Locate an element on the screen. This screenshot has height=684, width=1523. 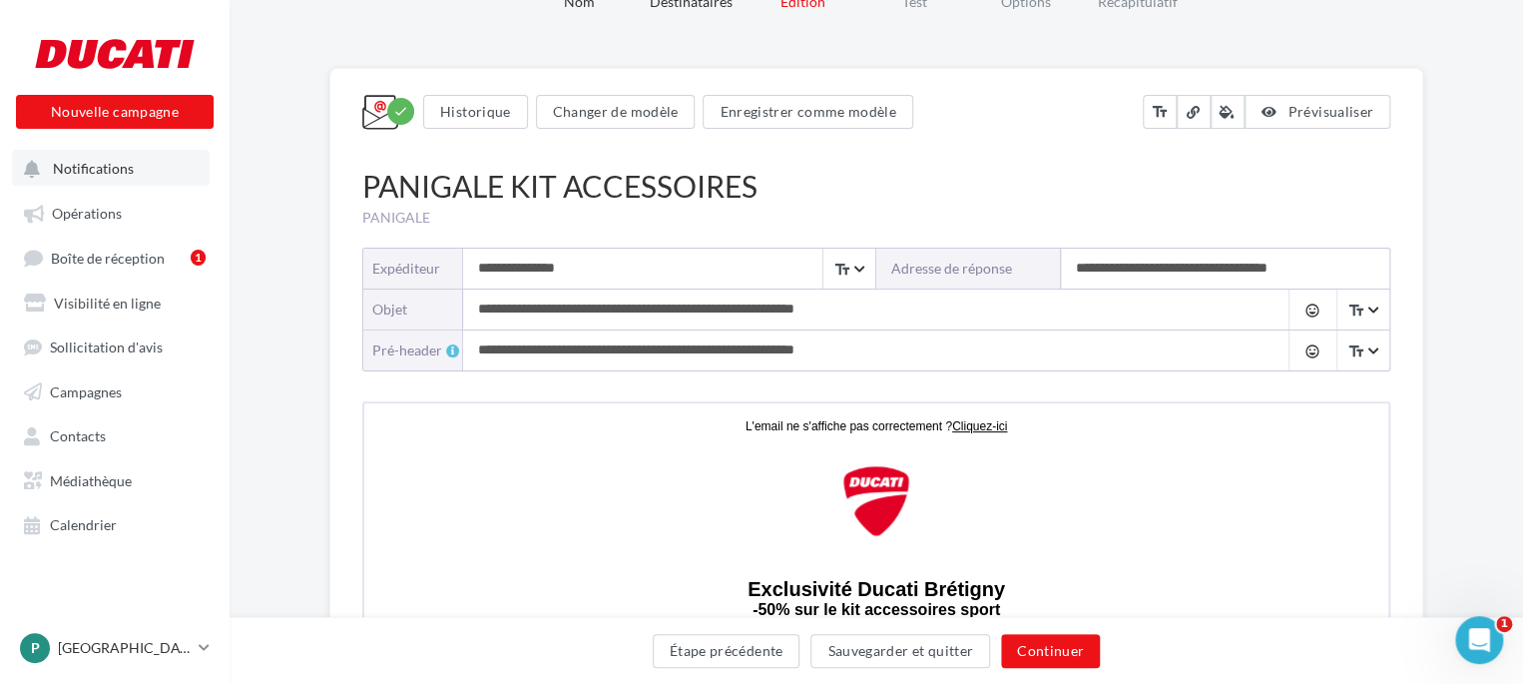
a: Contacts is located at coordinates (115, 434).